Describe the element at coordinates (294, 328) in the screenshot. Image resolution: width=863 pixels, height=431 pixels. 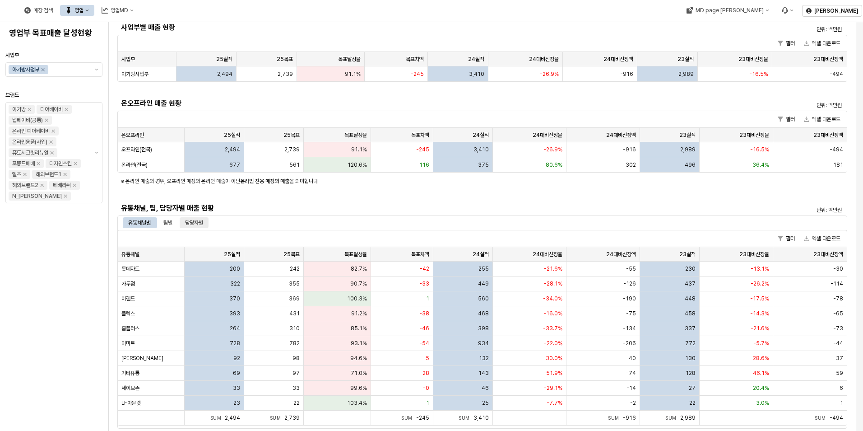
I see `span: 310` at that location.